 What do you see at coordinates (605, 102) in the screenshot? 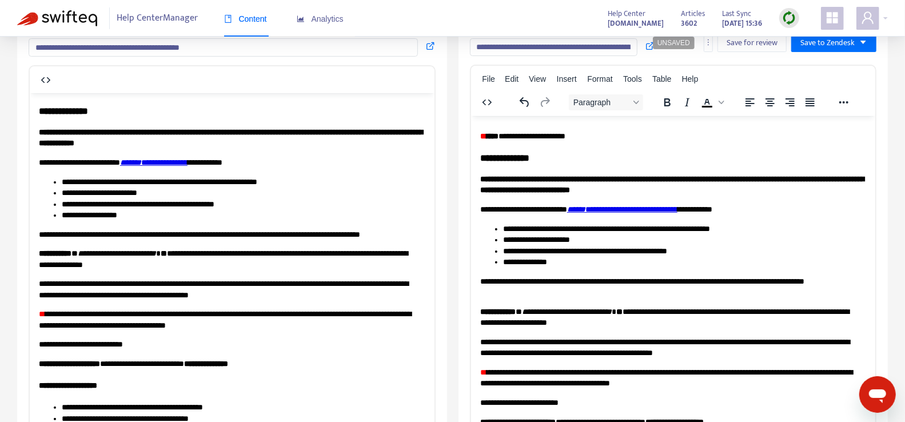
I see `button: Block Paragraph` at bounding box center [605, 102].